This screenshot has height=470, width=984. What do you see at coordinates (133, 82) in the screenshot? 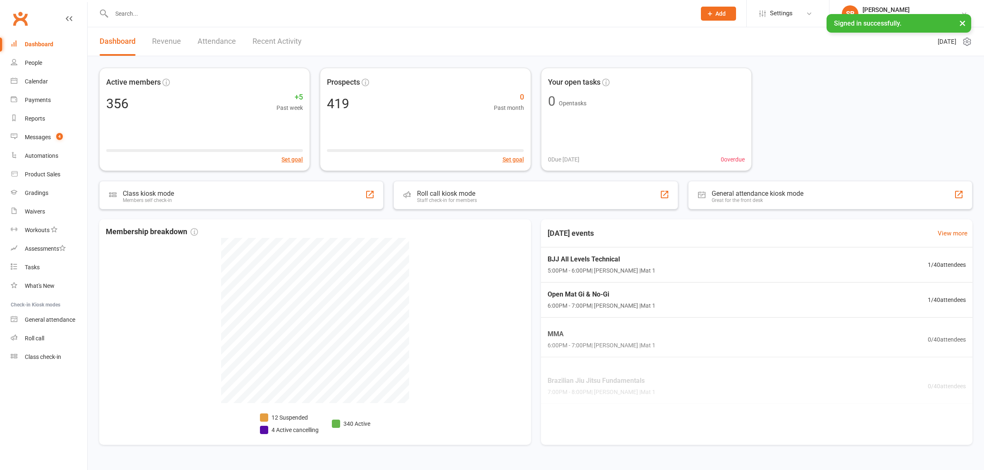
I see `span: Active members` at bounding box center [133, 82].